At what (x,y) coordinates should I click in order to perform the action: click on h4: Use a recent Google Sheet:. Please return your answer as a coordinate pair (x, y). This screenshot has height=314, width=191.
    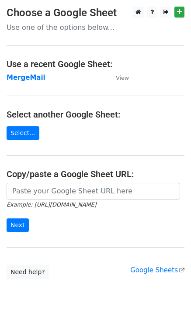
    Looking at the image, I should click on (95, 64).